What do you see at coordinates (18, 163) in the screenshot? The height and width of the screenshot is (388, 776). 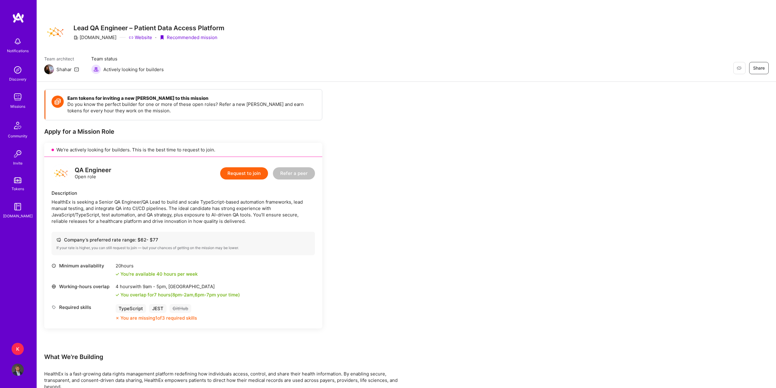 I see `div: Invite` at bounding box center [18, 163].